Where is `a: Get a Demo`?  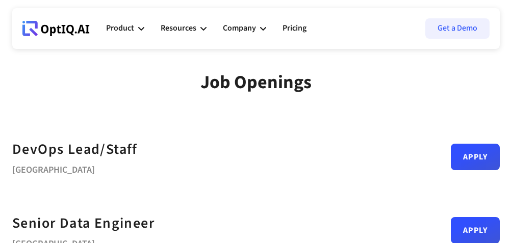 a: Get a Demo is located at coordinates (458, 29).